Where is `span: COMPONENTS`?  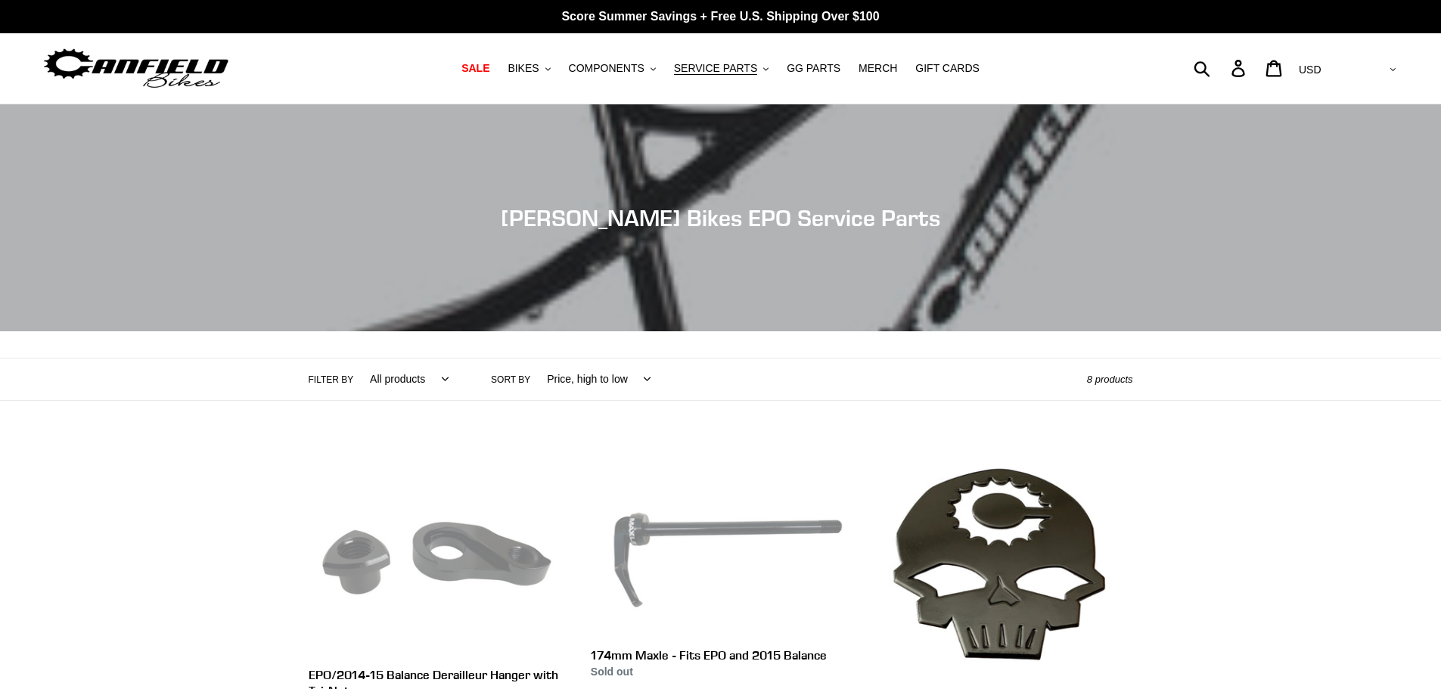
span: COMPONENTS is located at coordinates (607, 68).